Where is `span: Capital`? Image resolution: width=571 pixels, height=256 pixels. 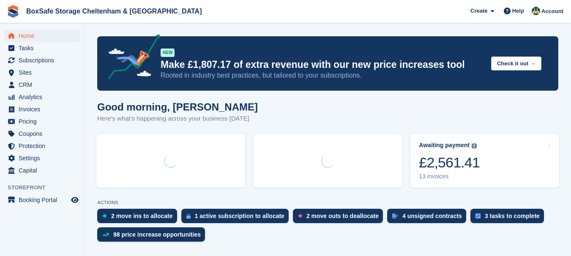
span: Capital is located at coordinates (44, 171).